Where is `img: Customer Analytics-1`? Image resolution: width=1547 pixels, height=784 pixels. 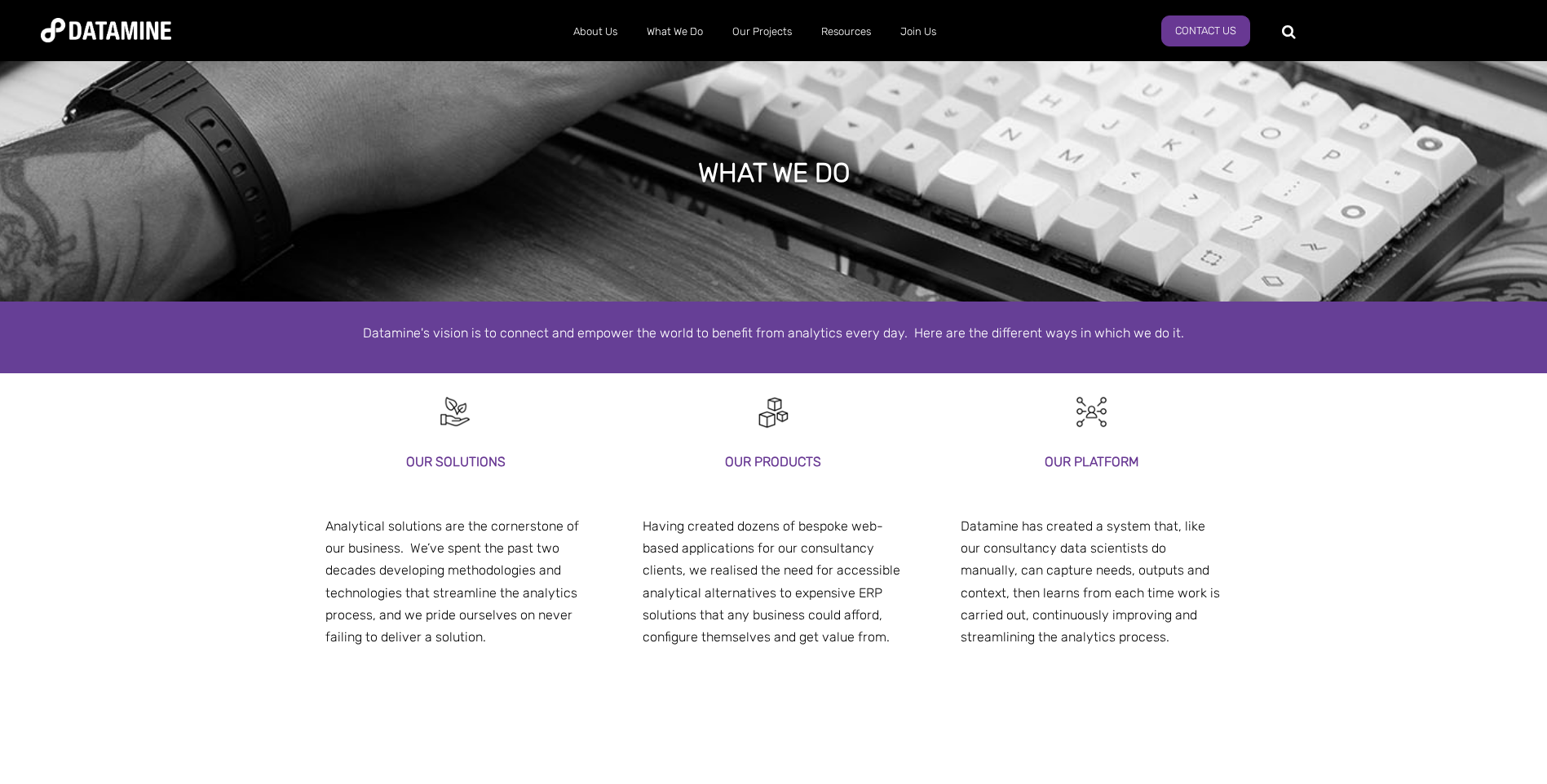
img: Customer Analytics-1 is located at coordinates (1091, 412).